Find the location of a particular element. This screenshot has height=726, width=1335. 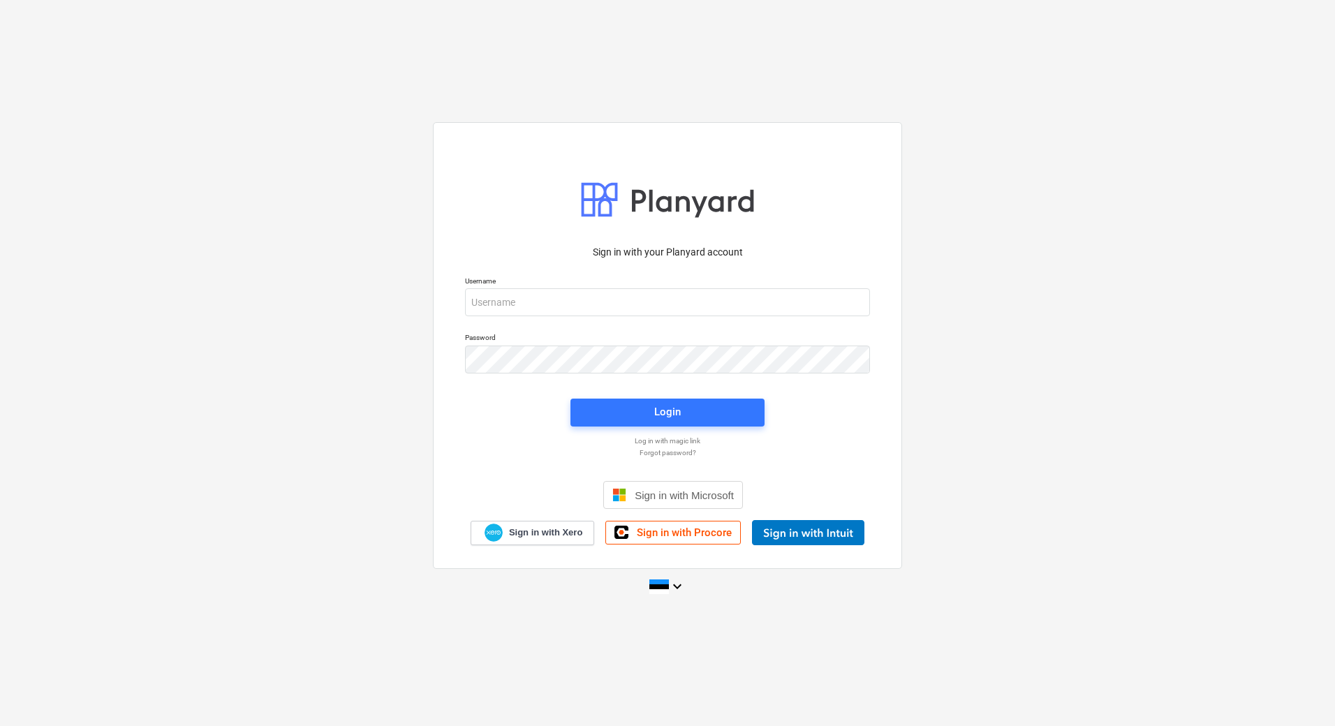

a: Log in with magic link is located at coordinates (667, 441).